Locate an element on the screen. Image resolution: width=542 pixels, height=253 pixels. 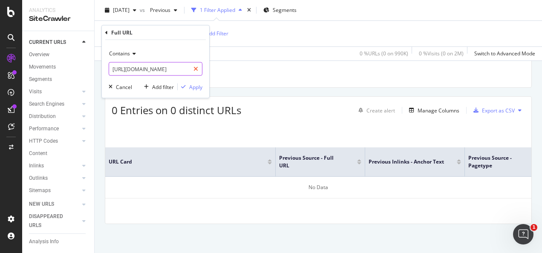
div: Performance is located at coordinates (44, 129).